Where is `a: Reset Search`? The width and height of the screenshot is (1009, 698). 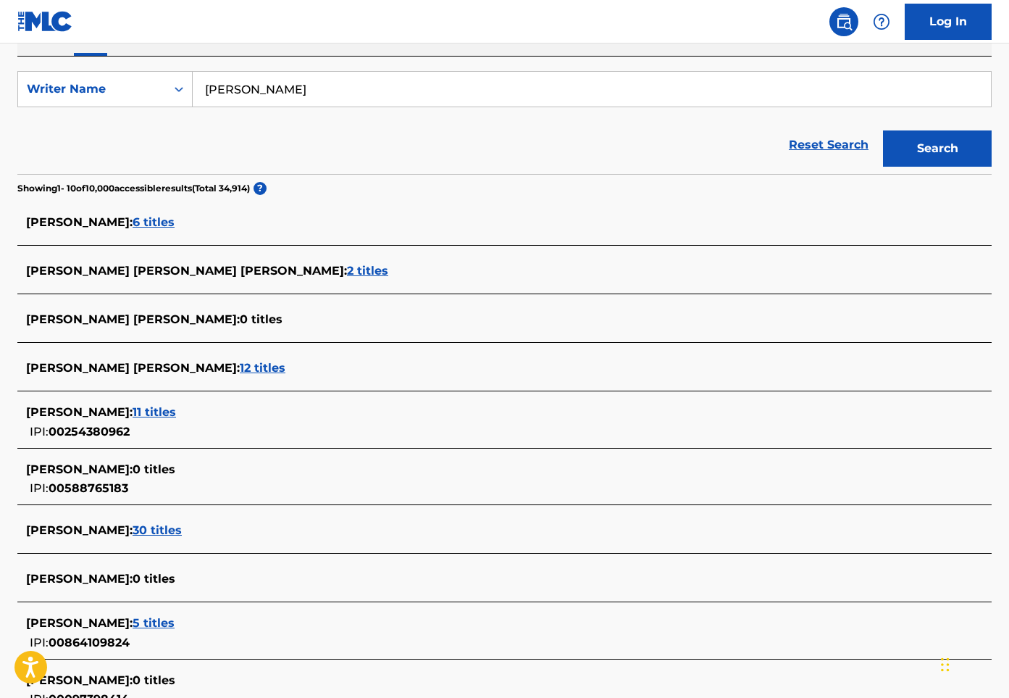 a: Reset Search is located at coordinates (829, 145).